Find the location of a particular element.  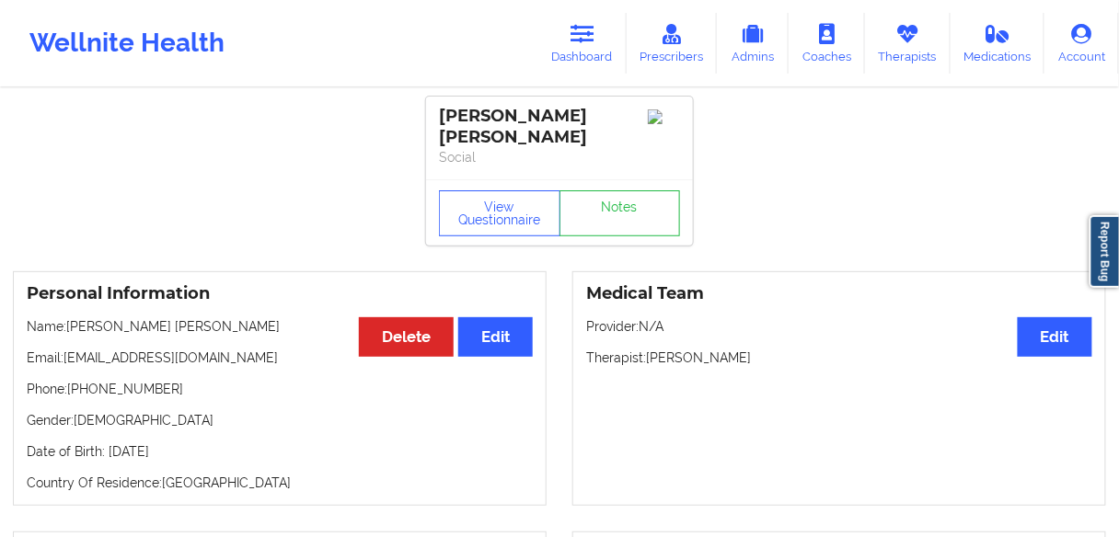

a: Admins is located at coordinates (752, 43).